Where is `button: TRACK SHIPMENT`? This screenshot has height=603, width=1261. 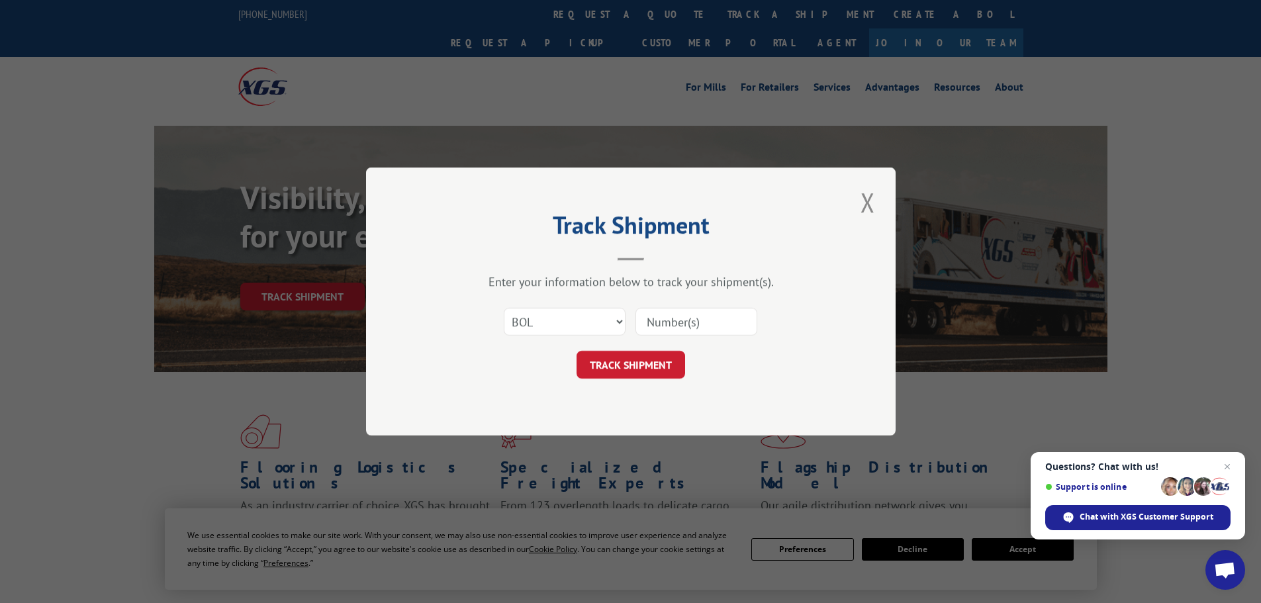 button: TRACK SHIPMENT is located at coordinates (631, 365).